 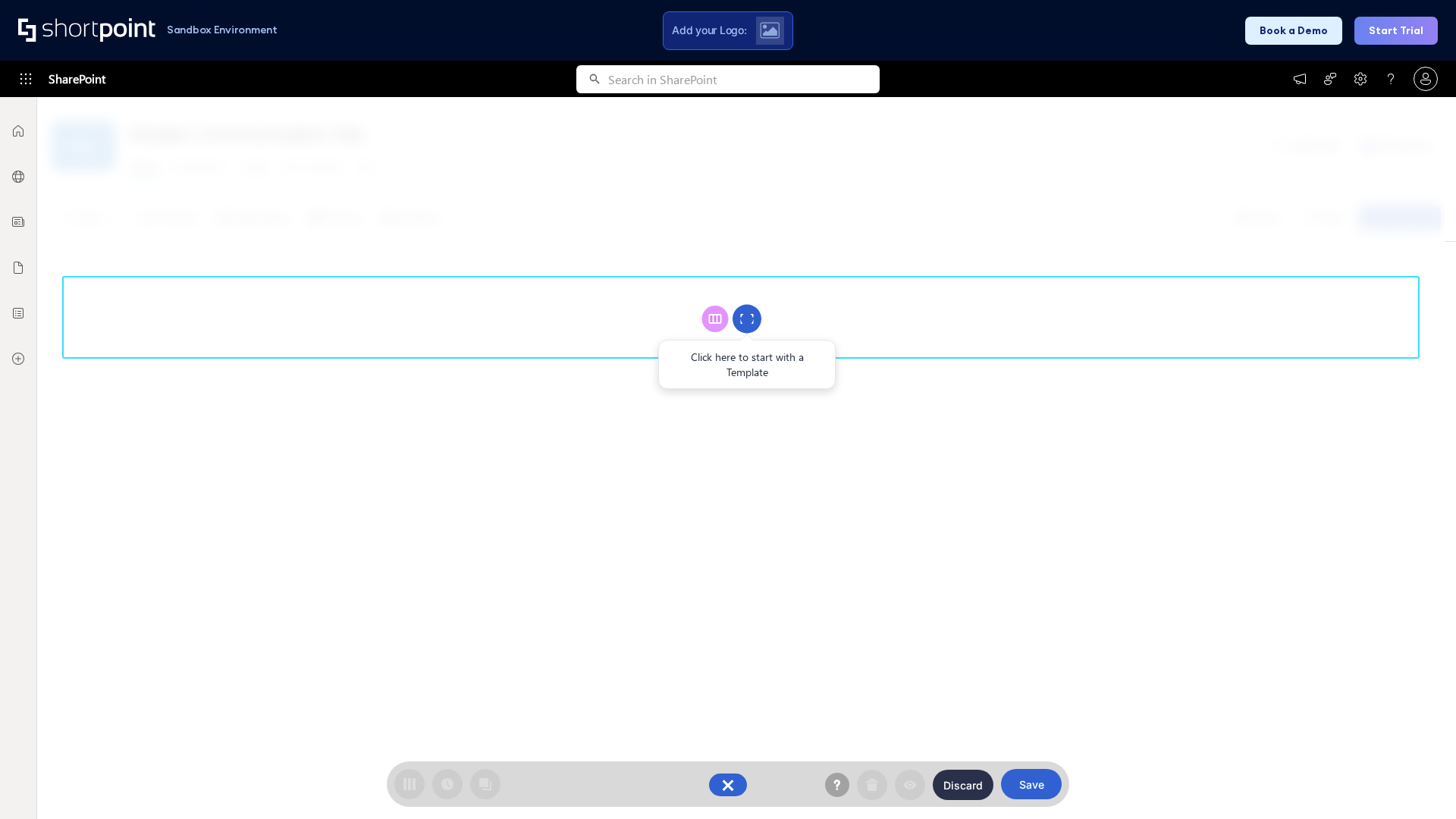 What do you see at coordinates (769, 31) in the screenshot?
I see `img: Upload logo` at bounding box center [769, 31].